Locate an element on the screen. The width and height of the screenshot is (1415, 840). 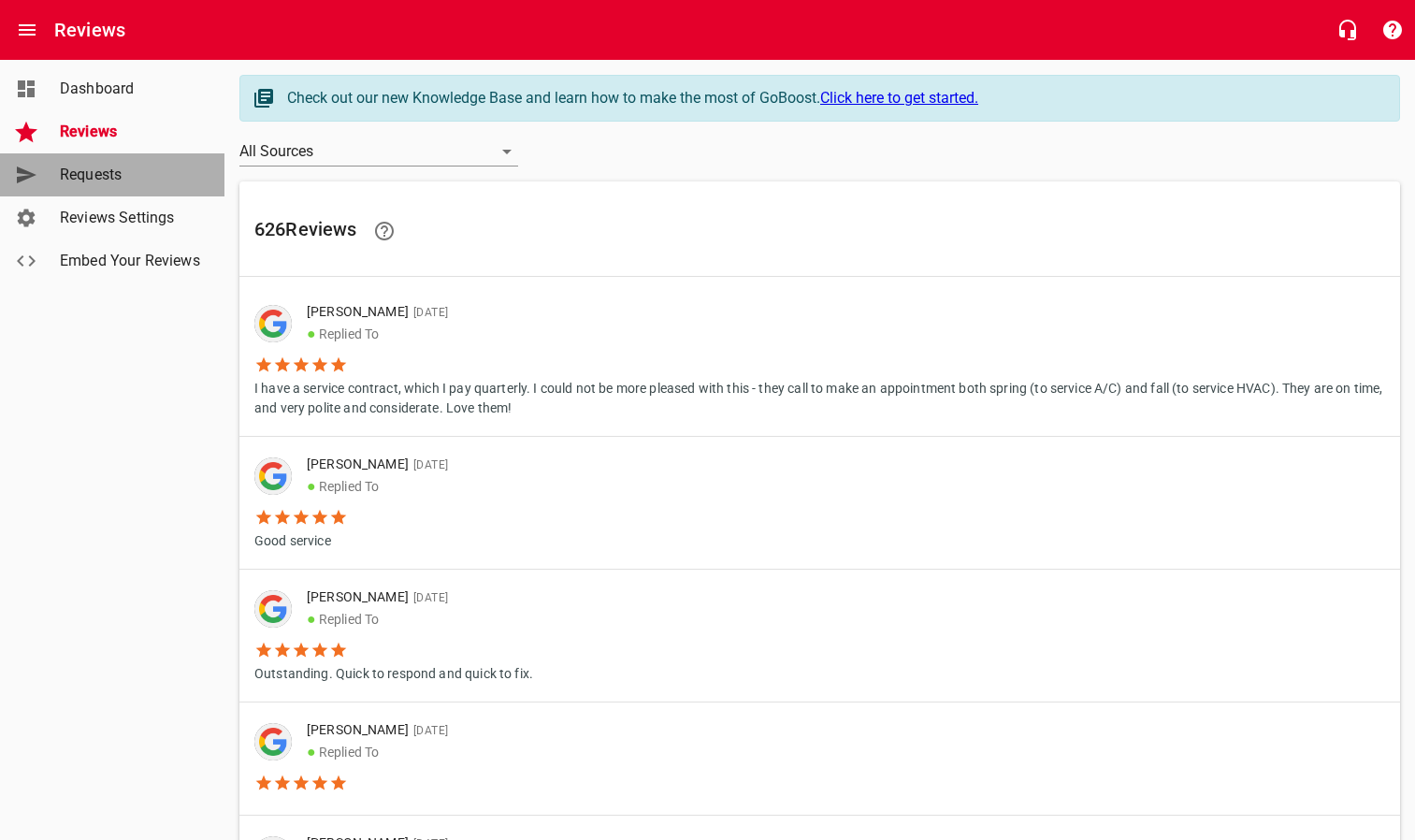
button: Open drawer is located at coordinates (27, 30).